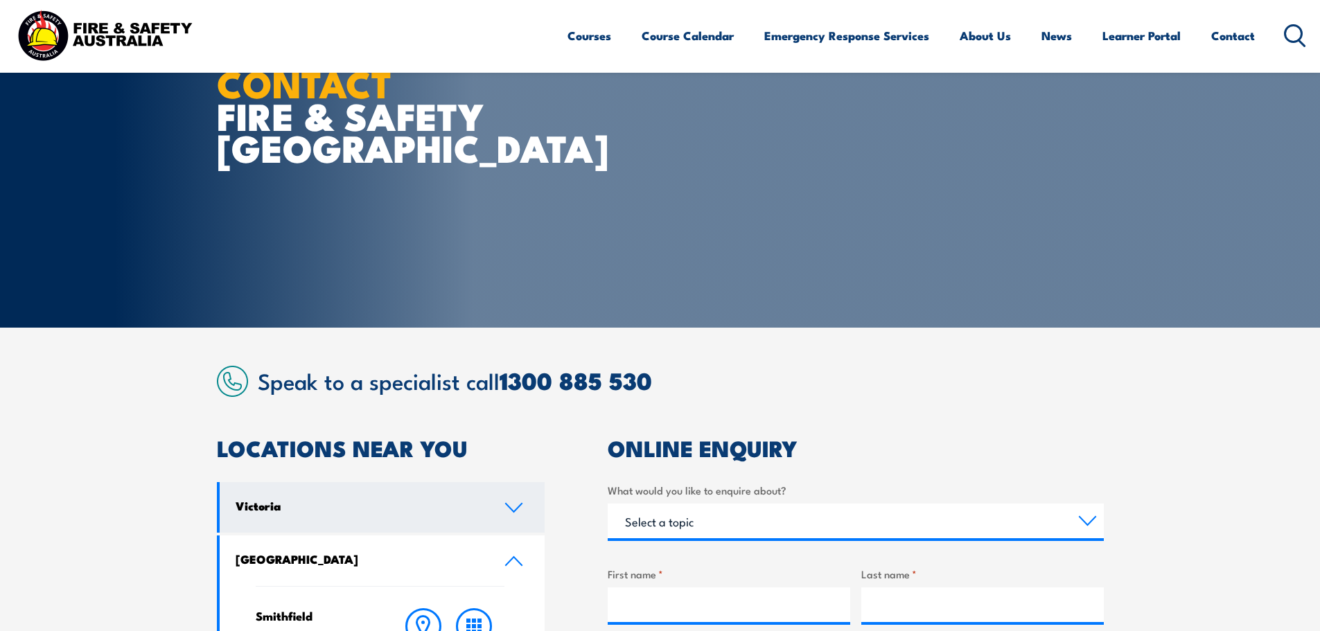 This screenshot has width=1320, height=631. What do you see at coordinates (382, 507) in the screenshot?
I see `a: Victoria` at bounding box center [382, 507].